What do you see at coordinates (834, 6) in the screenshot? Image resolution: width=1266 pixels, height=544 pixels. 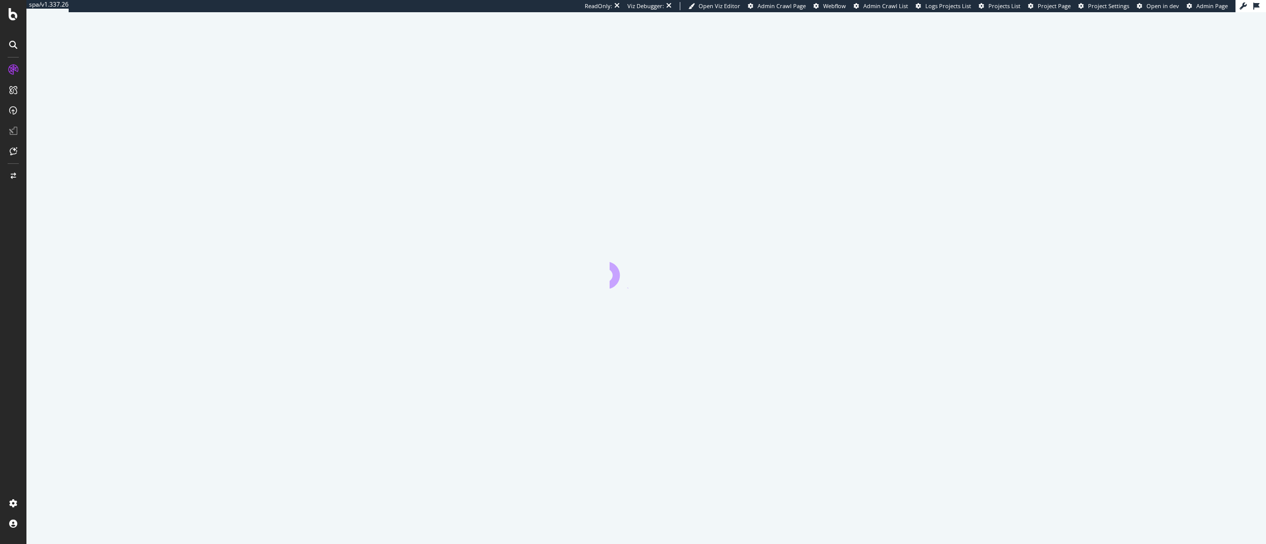 I see `span: Webflow` at bounding box center [834, 6].